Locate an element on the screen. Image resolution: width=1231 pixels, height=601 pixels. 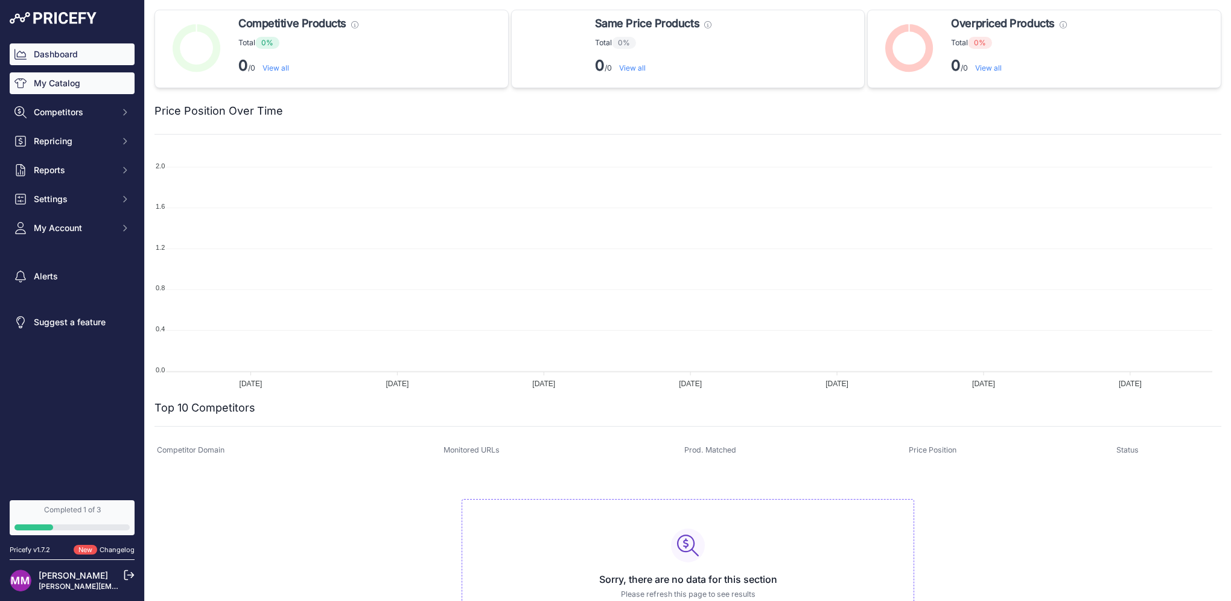
span: My Account is located at coordinates (73, 228).